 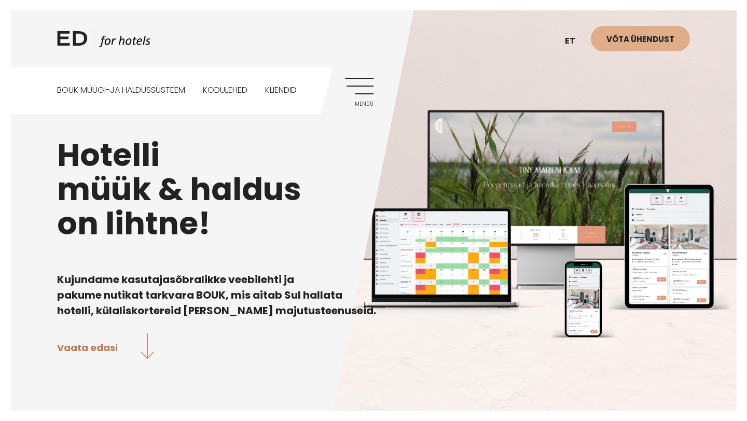 I want to click on a: Menüü, so click(x=359, y=92).